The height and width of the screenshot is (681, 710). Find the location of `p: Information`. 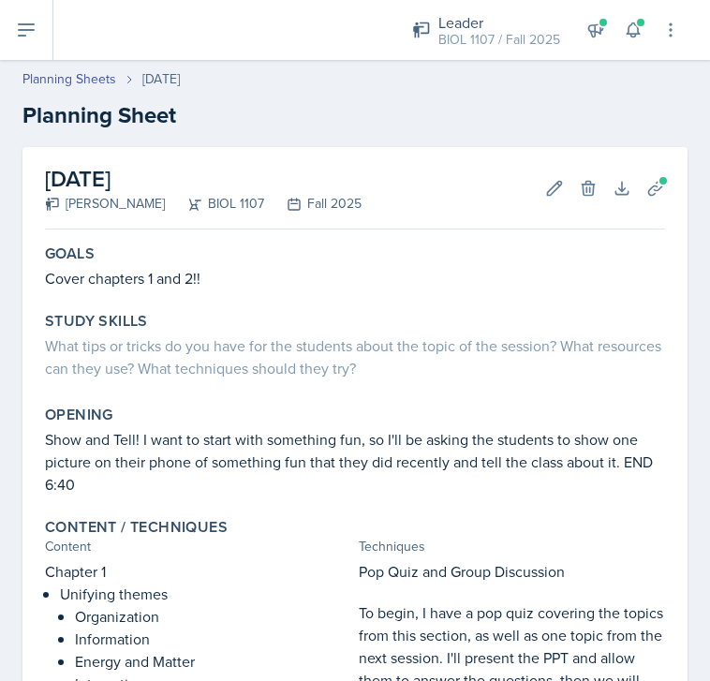

p: Information is located at coordinates (213, 639).